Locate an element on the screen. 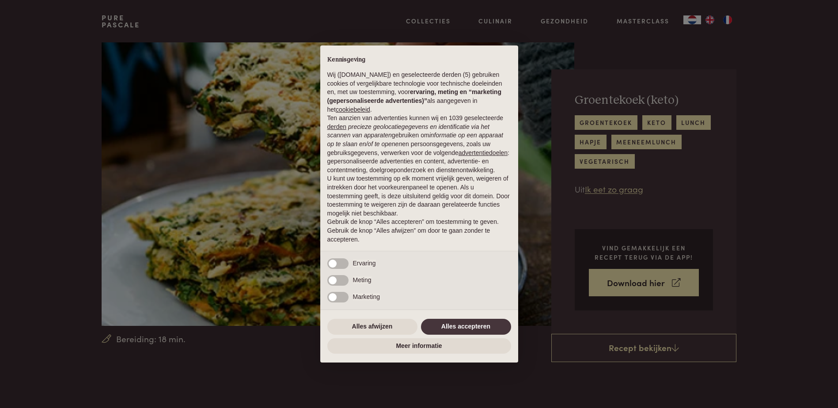 The width and height of the screenshot is (838, 408). span: Meting is located at coordinates (362, 280).